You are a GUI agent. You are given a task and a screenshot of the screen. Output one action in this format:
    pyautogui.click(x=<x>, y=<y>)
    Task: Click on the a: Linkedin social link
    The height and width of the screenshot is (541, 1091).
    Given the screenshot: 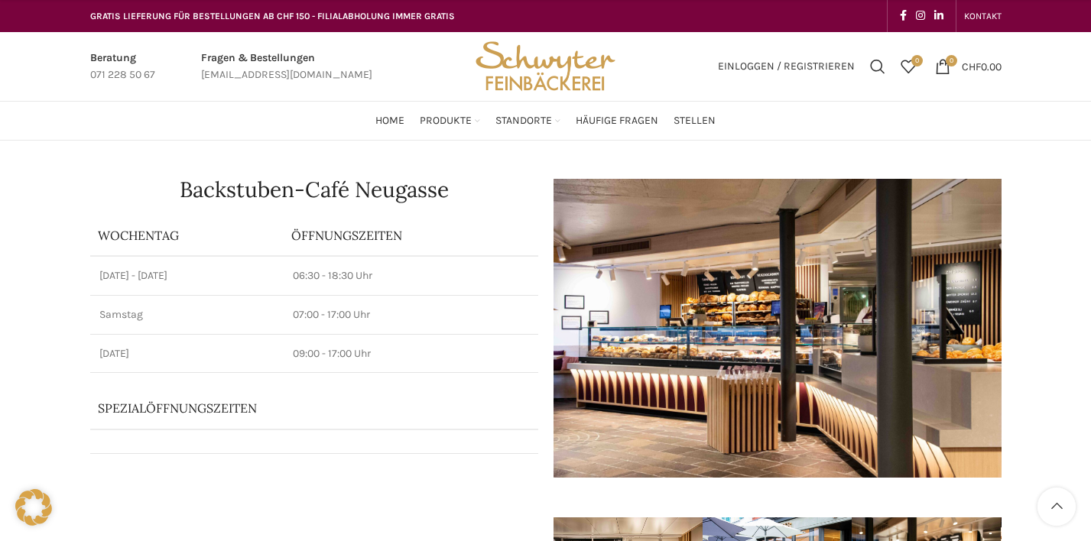 What is the action you would take?
    pyautogui.click(x=939, y=16)
    